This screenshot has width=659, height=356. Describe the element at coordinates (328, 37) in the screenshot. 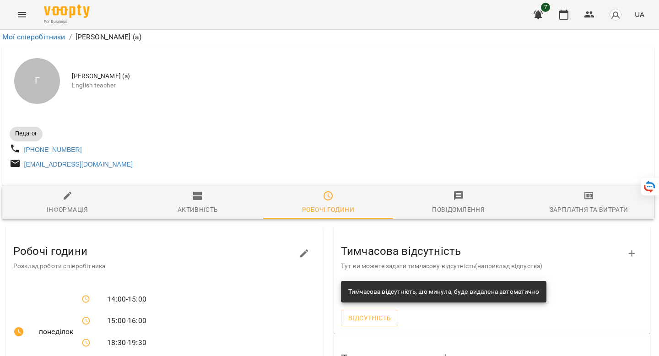

I see `nav: breadcrumb` at that location.